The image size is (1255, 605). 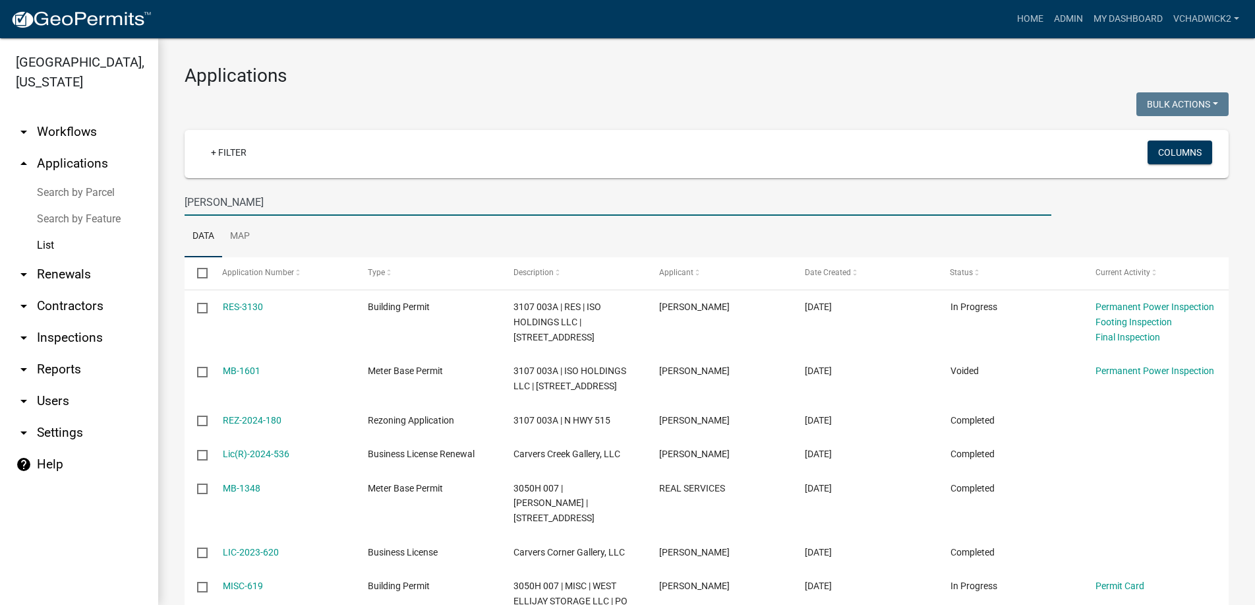 I want to click on span: Rezoning Application, so click(x=411, y=420).